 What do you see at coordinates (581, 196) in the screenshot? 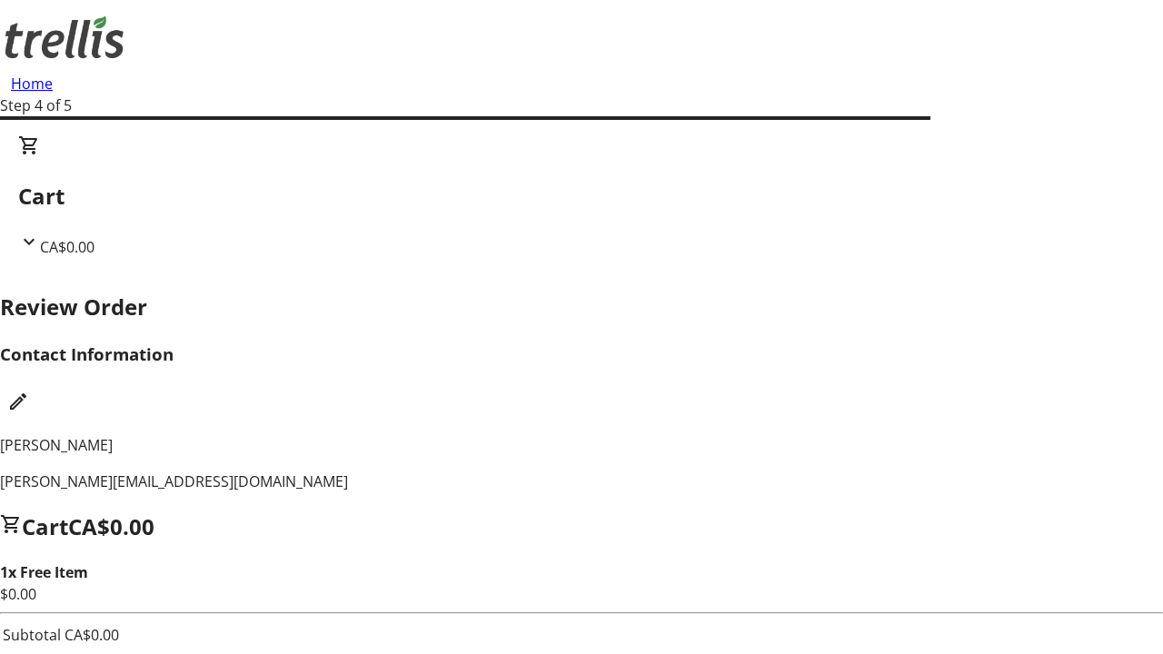
I see `h2: Cart` at bounding box center [581, 196].